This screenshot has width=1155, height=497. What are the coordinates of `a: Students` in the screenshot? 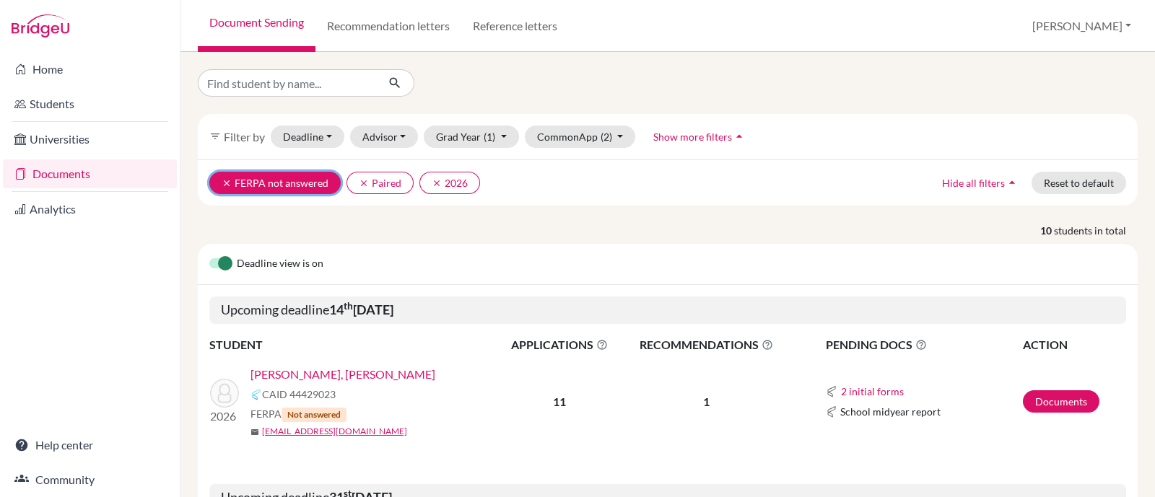 It's located at (89, 104).